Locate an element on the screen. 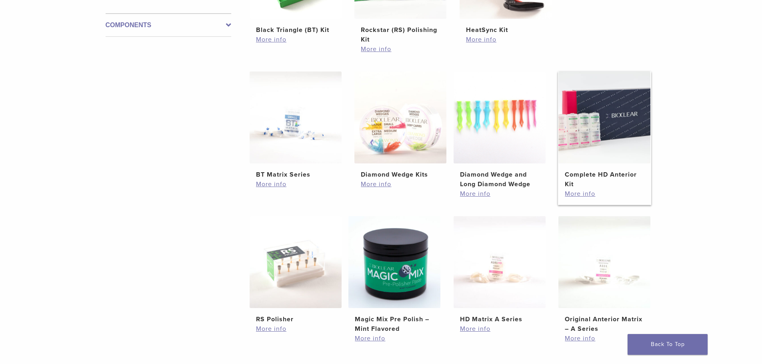 Image resolution: width=762 pixels, height=364 pixels. h2: Original Anterior Matrix – A Series is located at coordinates (604, 324).